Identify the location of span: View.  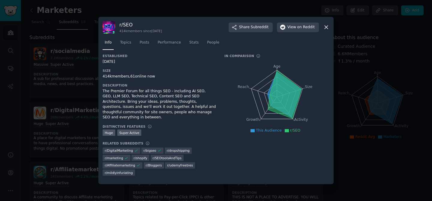
(301, 27).